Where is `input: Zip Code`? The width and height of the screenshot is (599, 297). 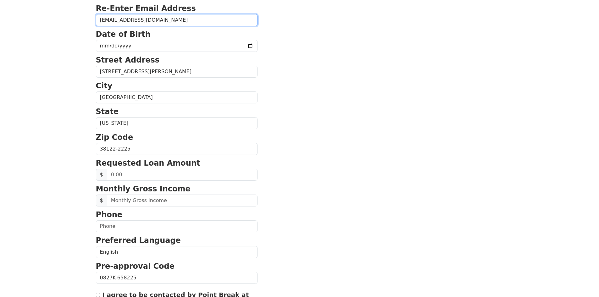 input: Zip Code is located at coordinates (177, 149).